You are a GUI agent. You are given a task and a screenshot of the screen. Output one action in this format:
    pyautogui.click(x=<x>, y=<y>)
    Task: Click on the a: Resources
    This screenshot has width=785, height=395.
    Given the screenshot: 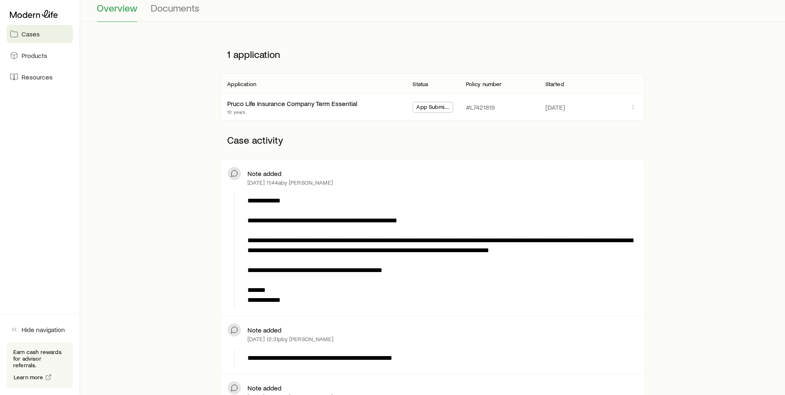 What is the action you would take?
    pyautogui.click(x=40, y=77)
    